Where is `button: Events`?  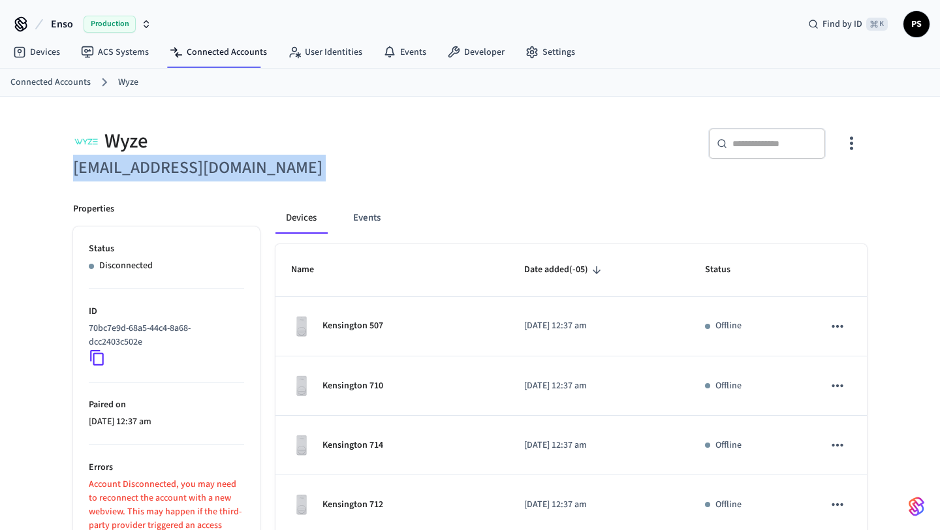 button: Events is located at coordinates (367, 218).